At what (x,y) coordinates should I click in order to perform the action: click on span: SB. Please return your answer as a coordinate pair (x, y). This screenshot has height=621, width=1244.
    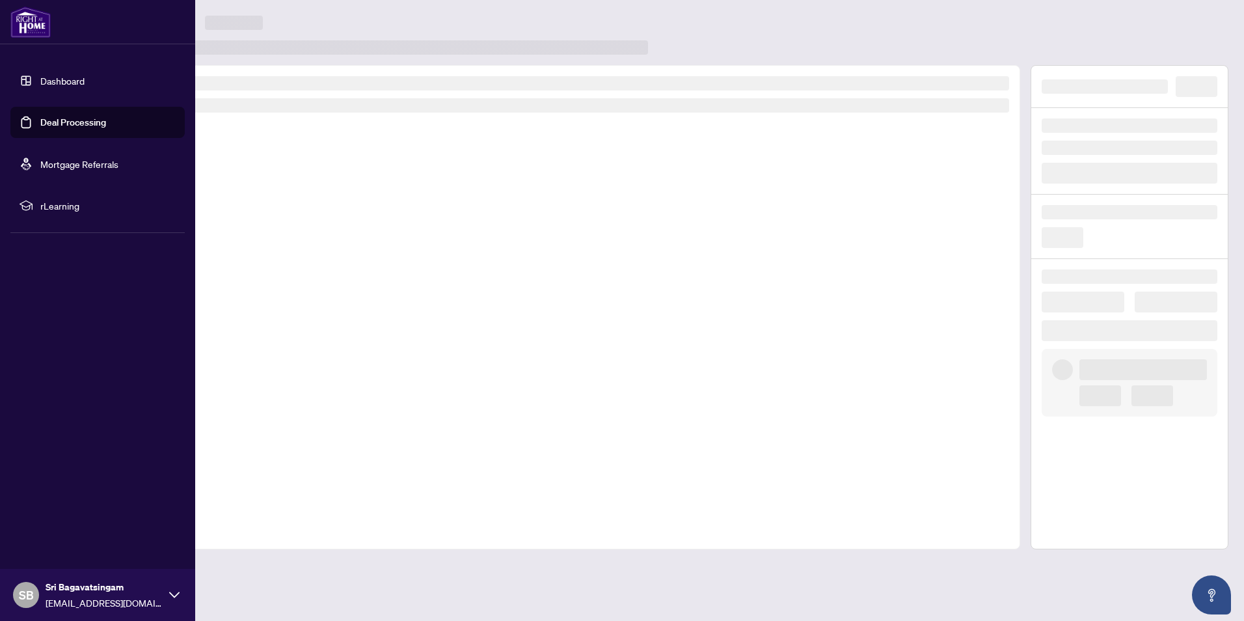
    Looking at the image, I should click on (26, 594).